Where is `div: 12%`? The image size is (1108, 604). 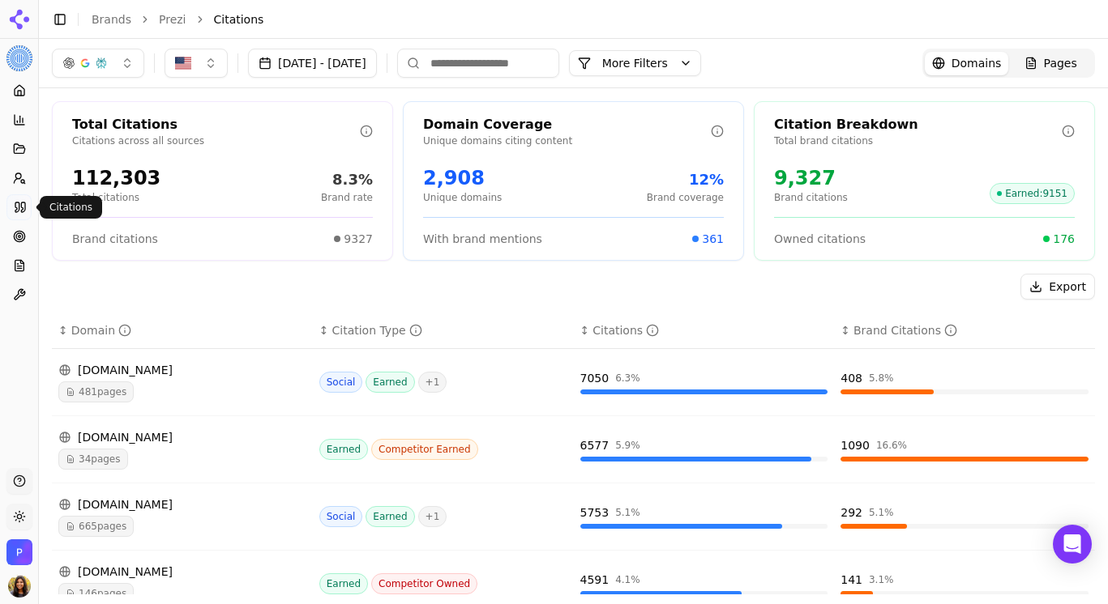 div: 12% is located at coordinates (685, 180).